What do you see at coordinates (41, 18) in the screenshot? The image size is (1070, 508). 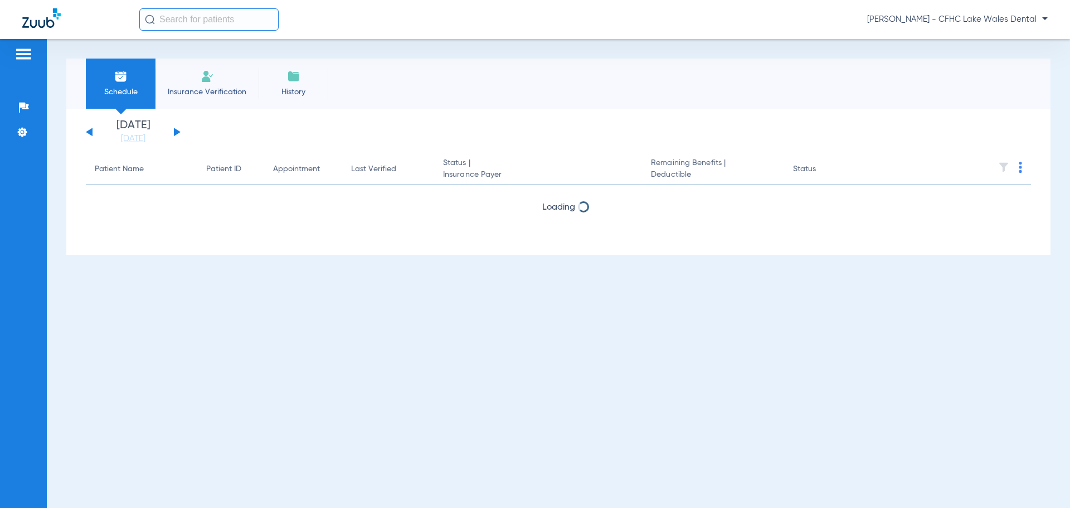 I see `img: Zuub Logo` at bounding box center [41, 18].